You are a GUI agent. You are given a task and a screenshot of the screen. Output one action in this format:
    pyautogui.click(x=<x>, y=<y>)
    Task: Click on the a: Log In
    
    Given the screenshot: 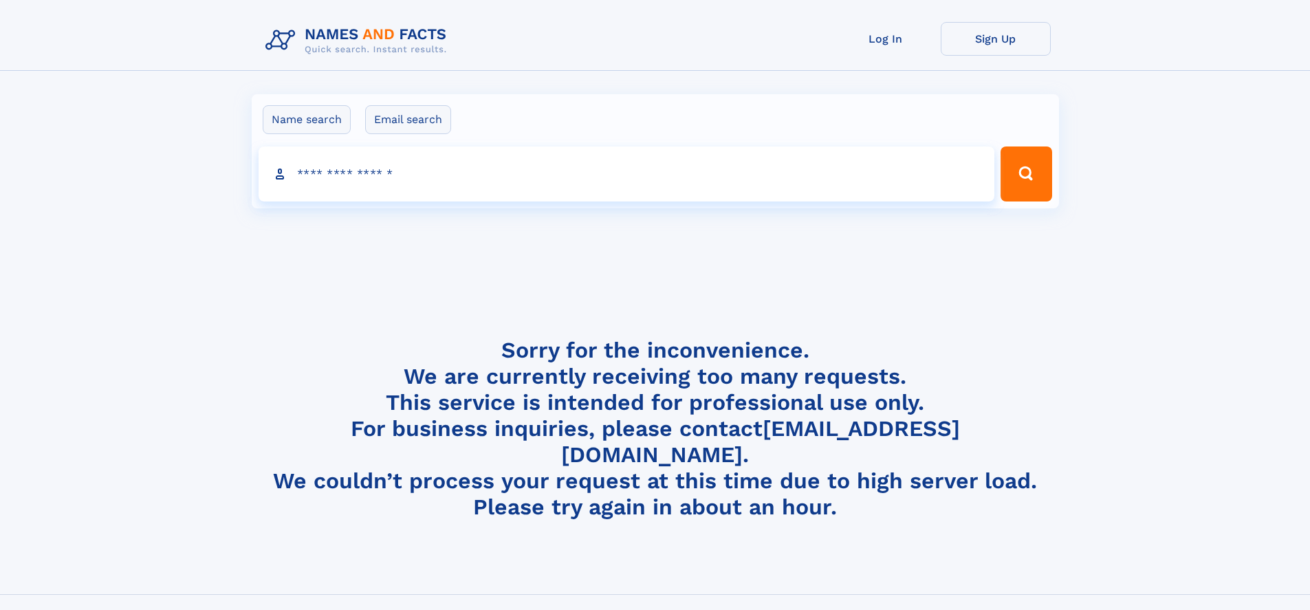 What is the action you would take?
    pyautogui.click(x=885, y=38)
    